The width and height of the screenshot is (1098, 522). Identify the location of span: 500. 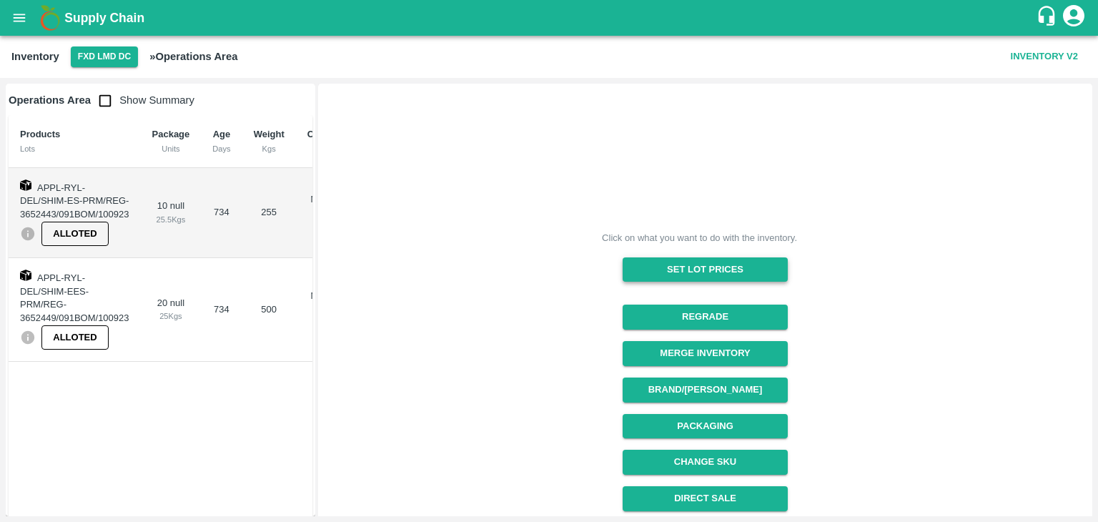
(269, 309).